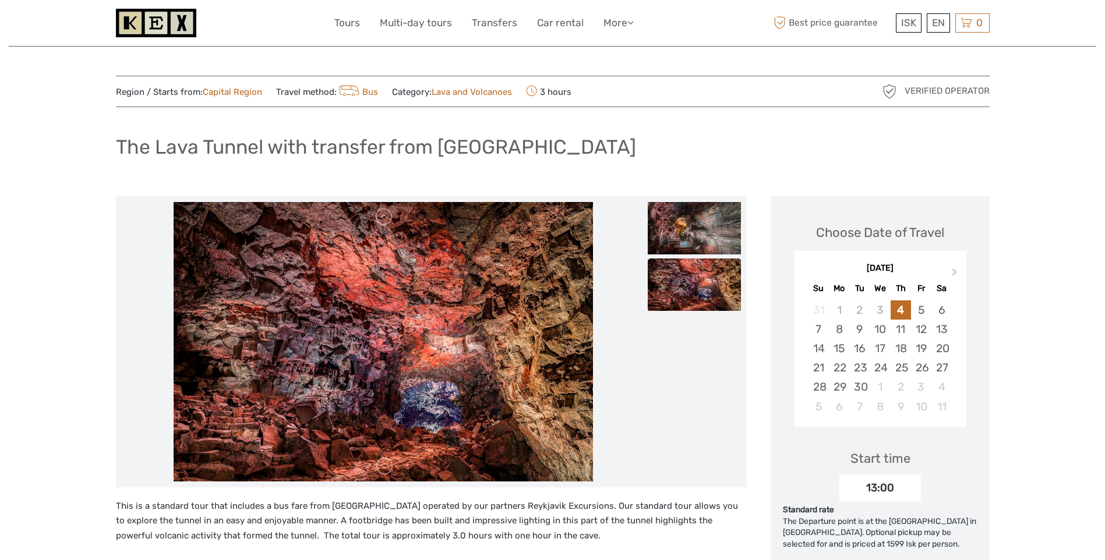  What do you see at coordinates (901, 387) in the screenshot?
I see `div: Choose Thursday, October 2nd, 2025` at bounding box center [901, 387].